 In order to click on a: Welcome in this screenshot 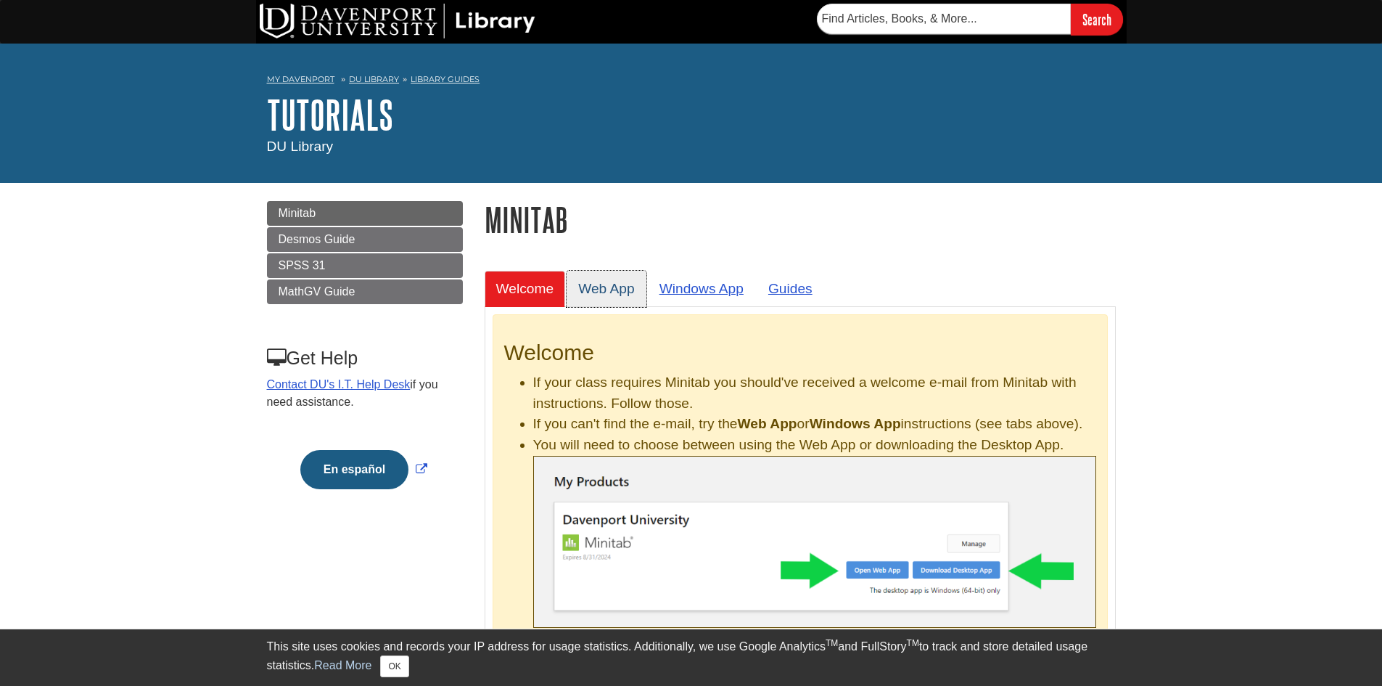, I will do `click(525, 288)`.